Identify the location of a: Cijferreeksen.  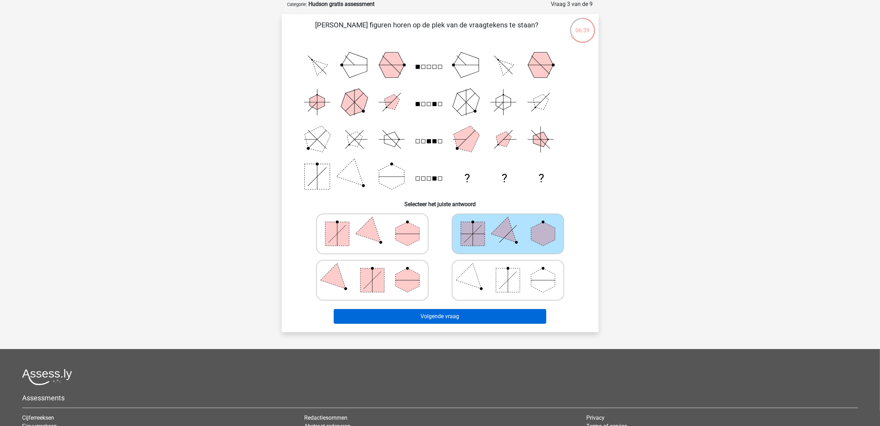
(38, 417).